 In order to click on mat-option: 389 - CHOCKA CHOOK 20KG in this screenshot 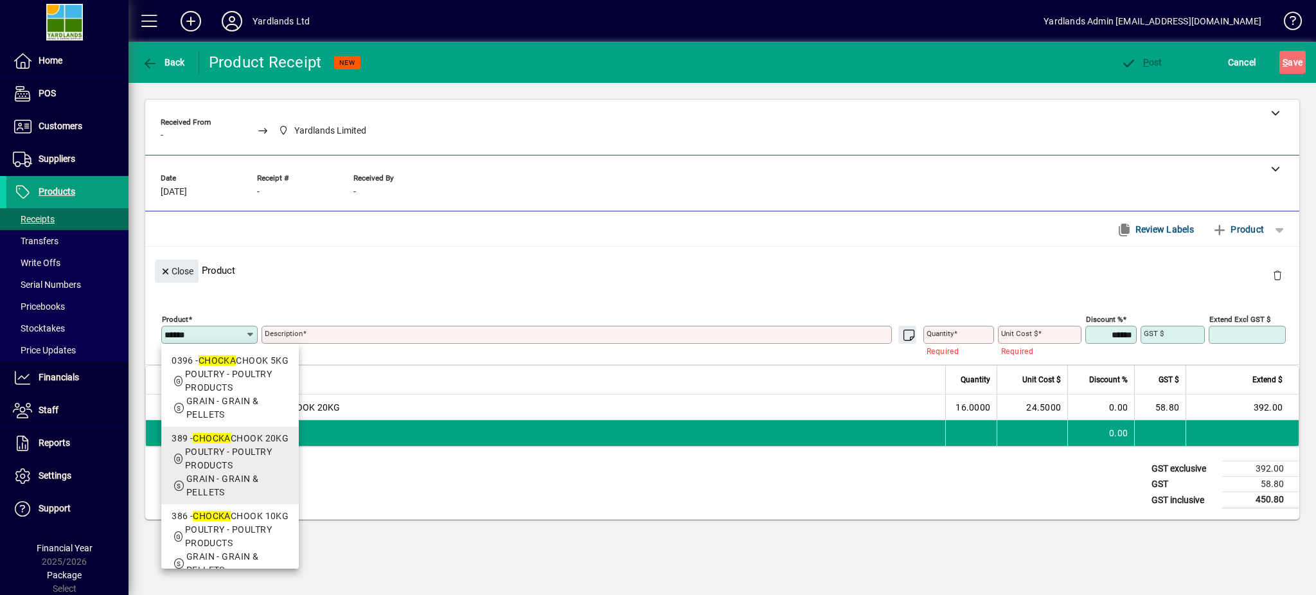, I will do `click(230, 465)`.